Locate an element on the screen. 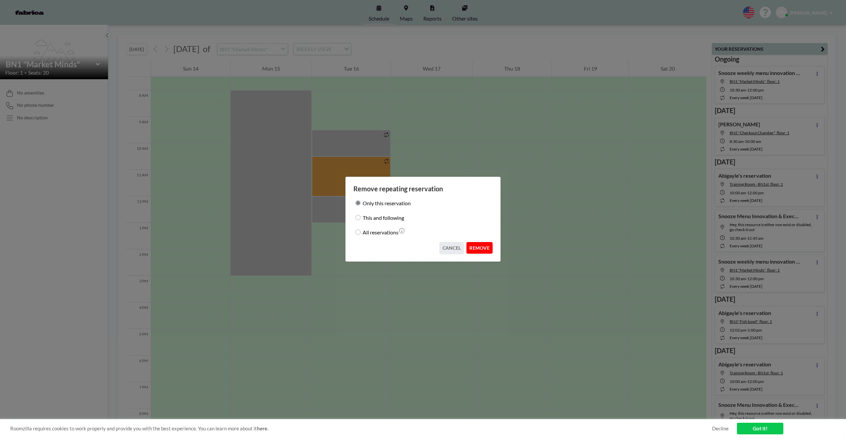  a: Decline is located at coordinates (720, 428).